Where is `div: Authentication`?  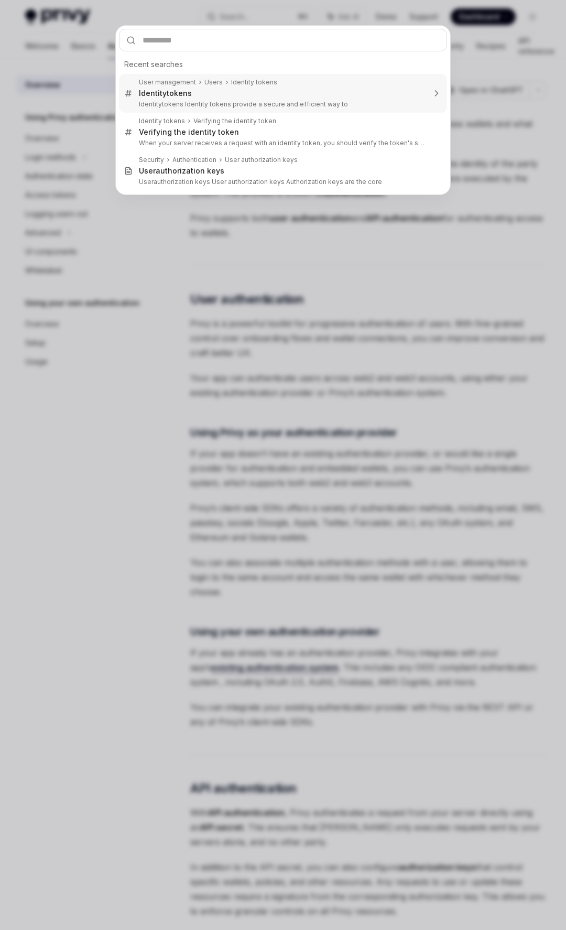
div: Authentication is located at coordinates (195, 160).